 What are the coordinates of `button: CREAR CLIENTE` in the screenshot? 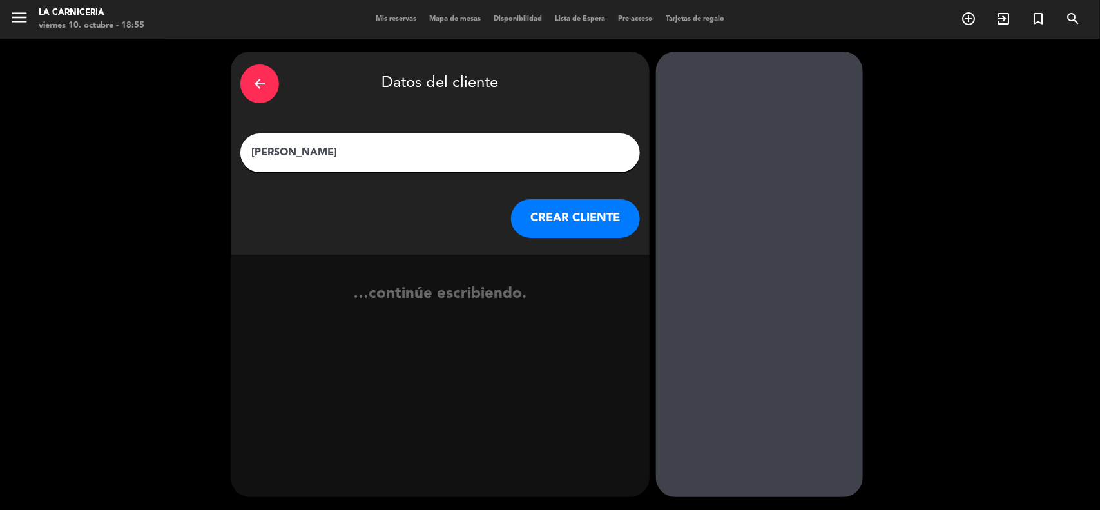 It's located at (575, 218).